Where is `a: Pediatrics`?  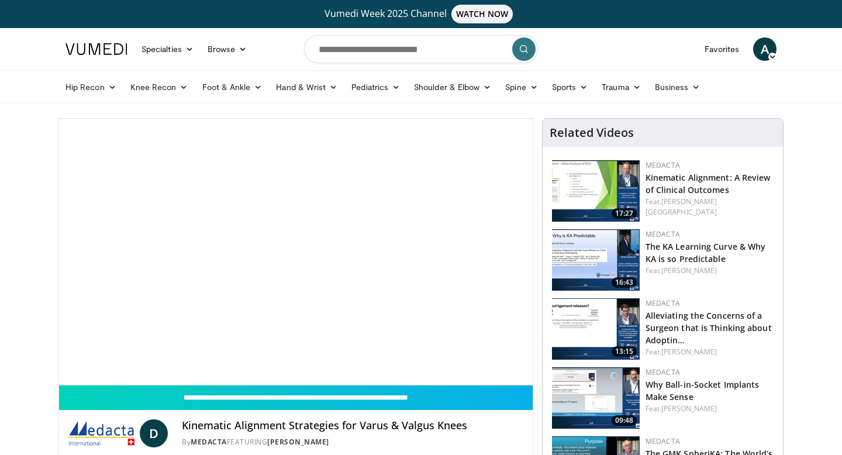
a: Pediatrics is located at coordinates (375, 87).